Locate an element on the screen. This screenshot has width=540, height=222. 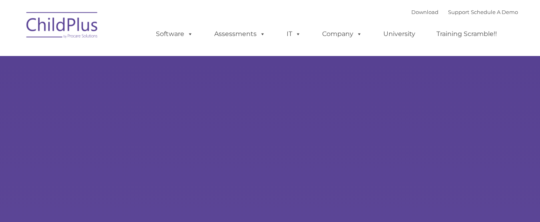
a: IT is located at coordinates (294, 34).